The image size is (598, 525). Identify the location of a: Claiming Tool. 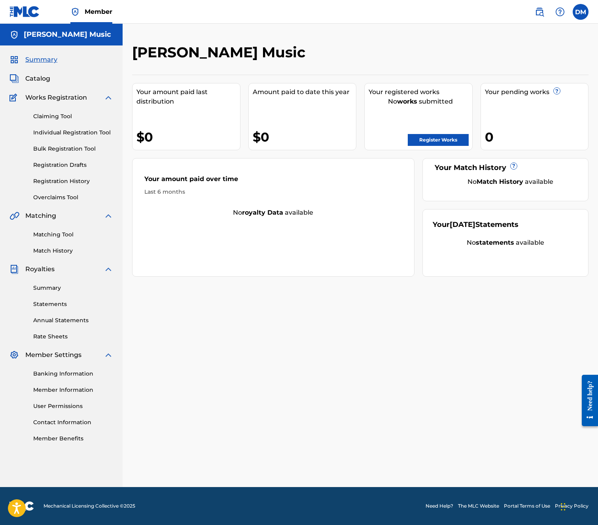
(73, 116).